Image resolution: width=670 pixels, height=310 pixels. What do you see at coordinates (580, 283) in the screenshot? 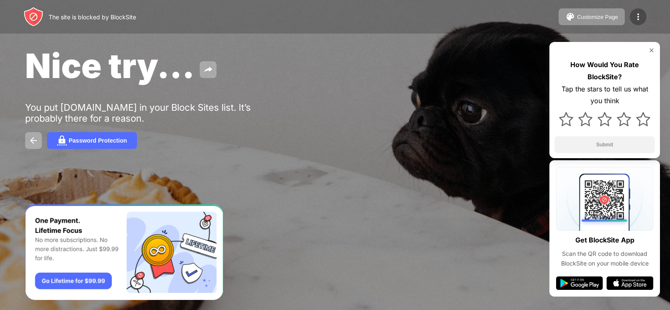
I see `img: google-play.svg` at bounding box center [580, 283].